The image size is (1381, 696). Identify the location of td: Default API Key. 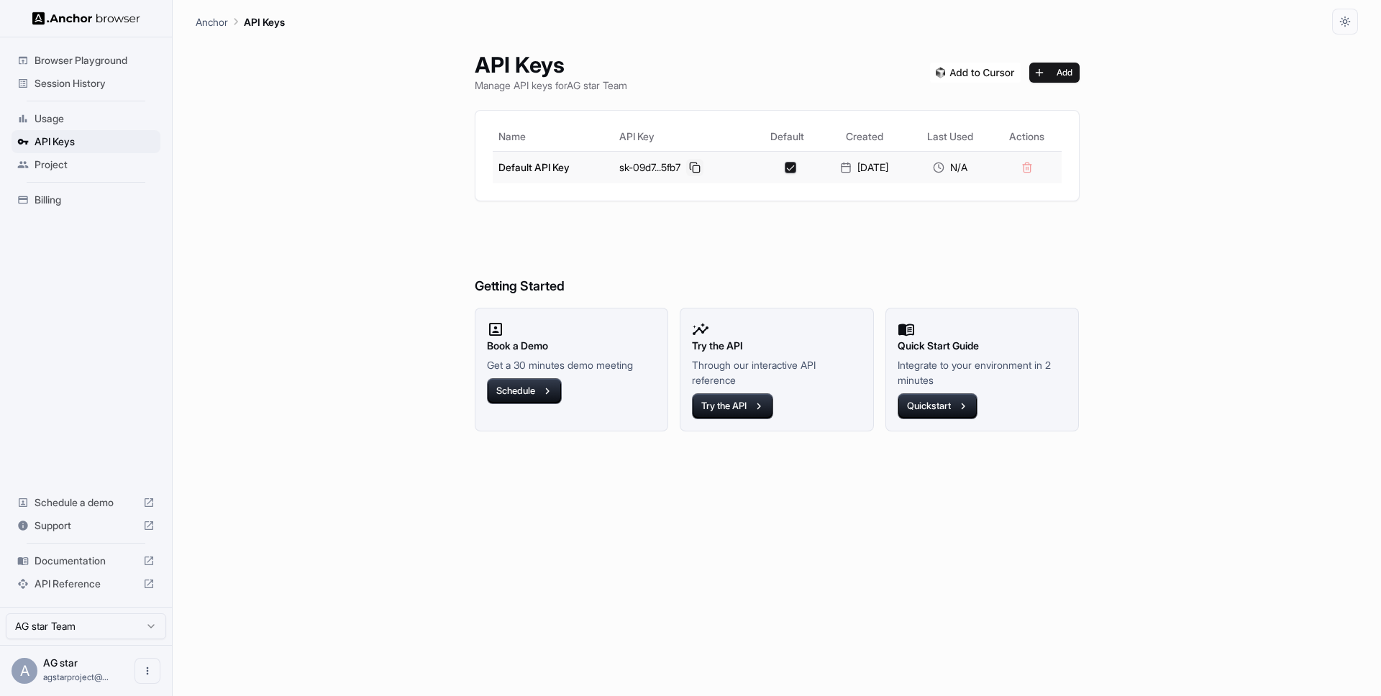
(553, 167).